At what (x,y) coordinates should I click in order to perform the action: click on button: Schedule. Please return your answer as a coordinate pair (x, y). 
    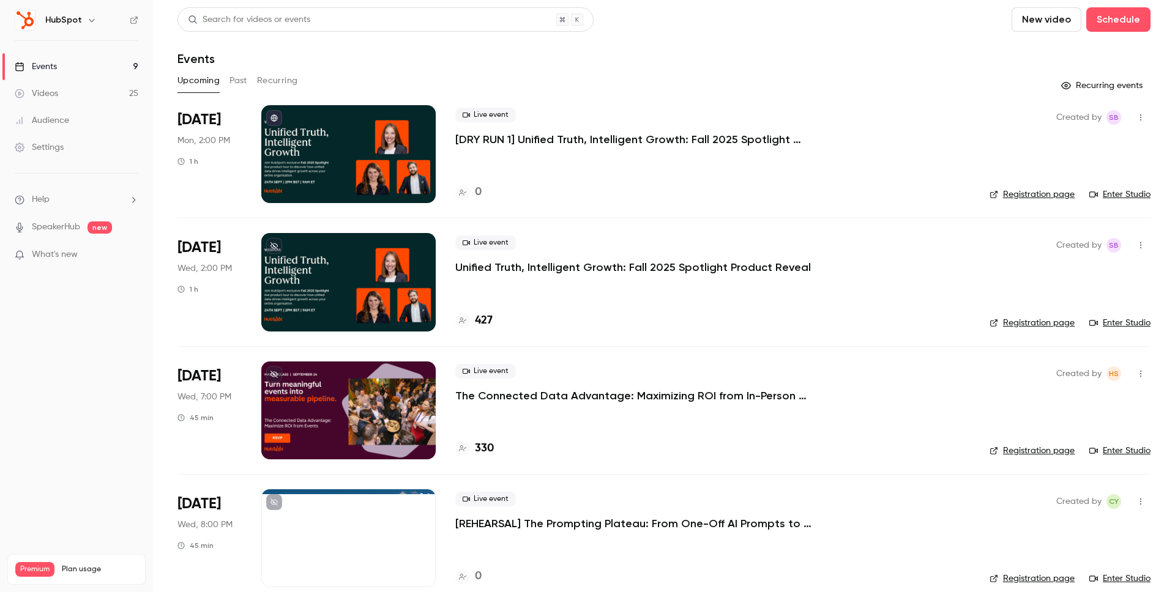
    Looking at the image, I should click on (1118, 20).